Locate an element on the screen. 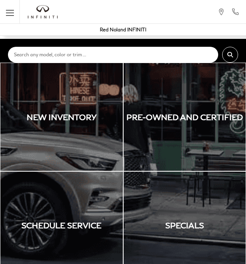 Image resolution: width=246 pixels, height=264 pixels. input: Search any model, color or trim ... is located at coordinates (113, 55).